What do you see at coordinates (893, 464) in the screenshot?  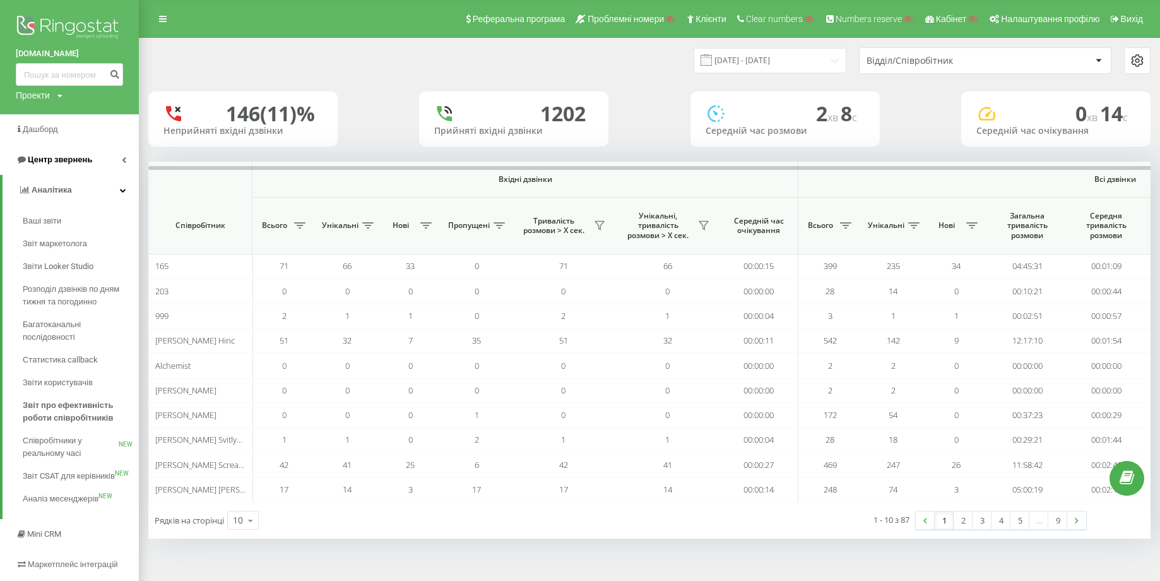 I see `span: 247` at bounding box center [893, 464].